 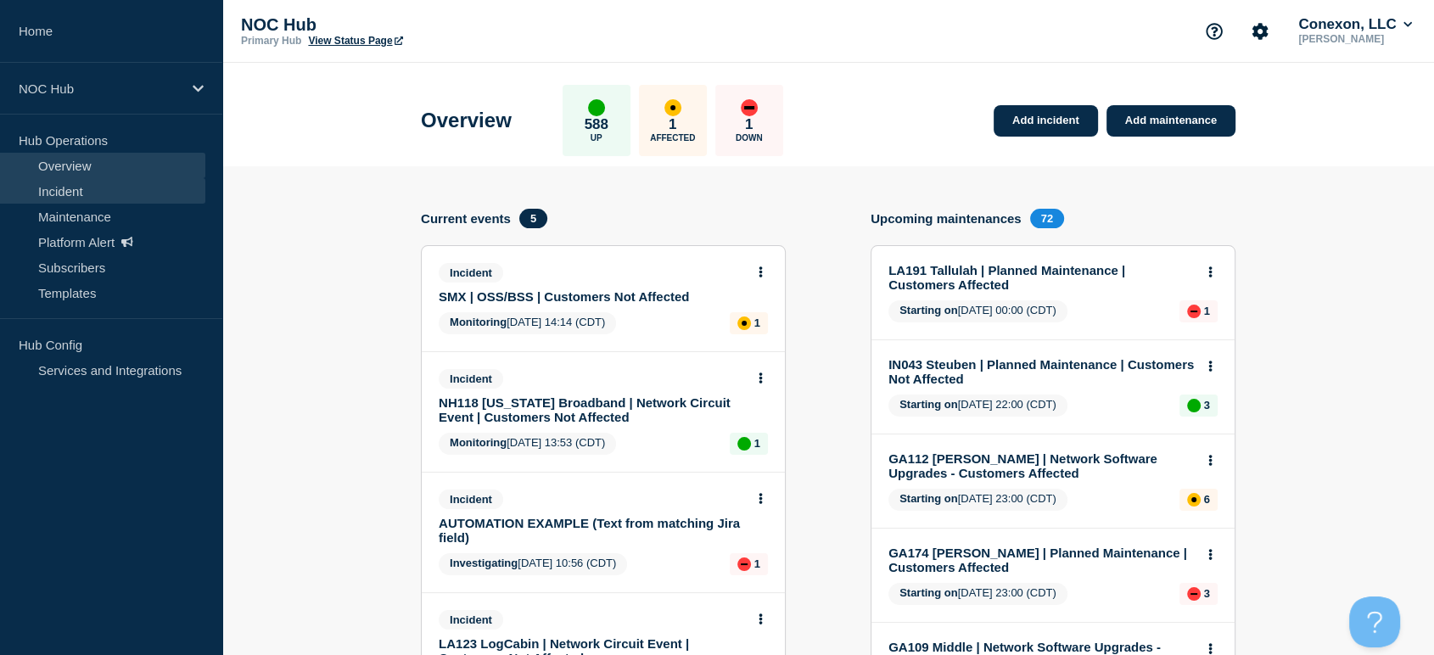 What do you see at coordinates (946, 218) in the screenshot?
I see `h4: Upcoming maintenances` at bounding box center [946, 218].